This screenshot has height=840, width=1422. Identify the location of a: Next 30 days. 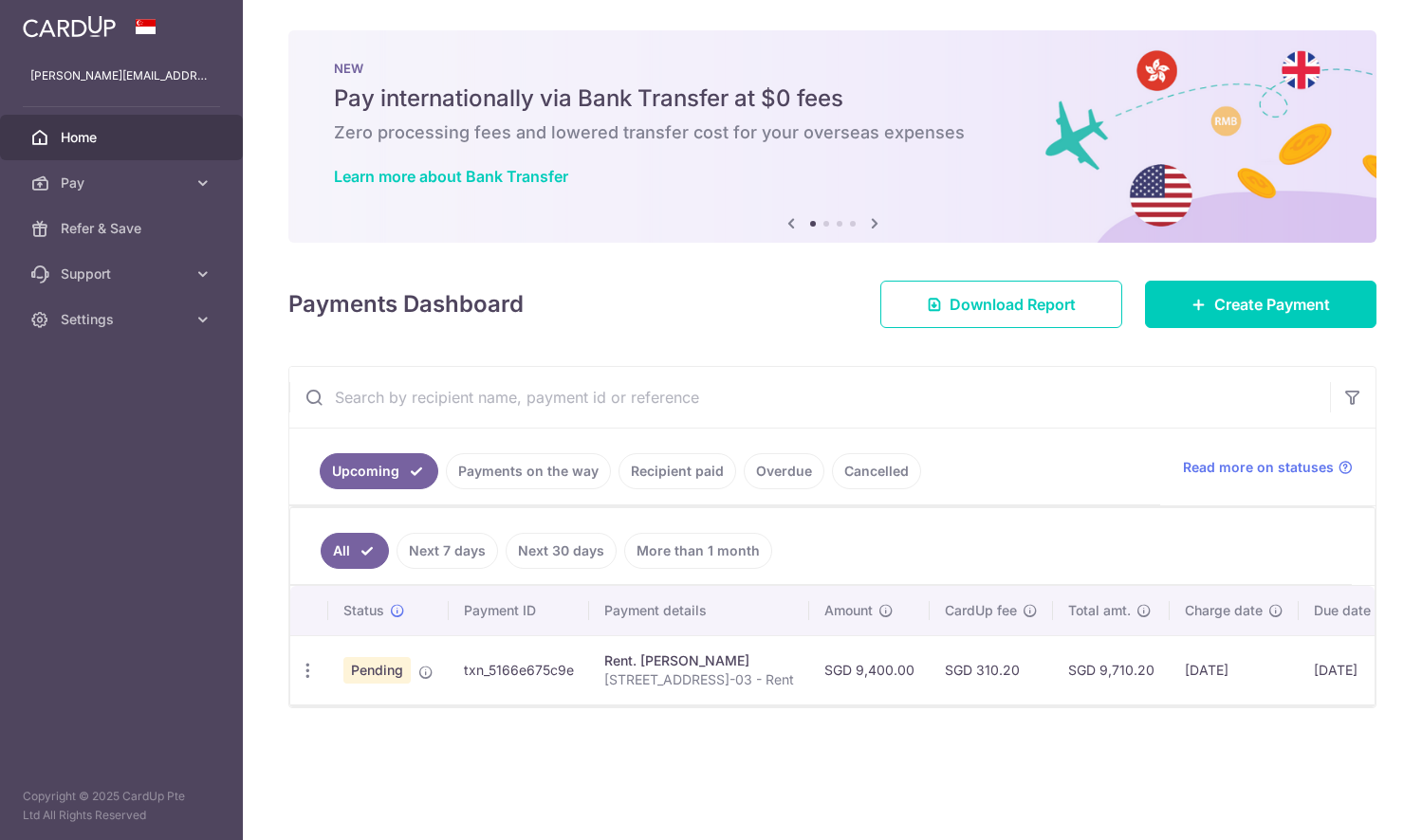
(560, 551).